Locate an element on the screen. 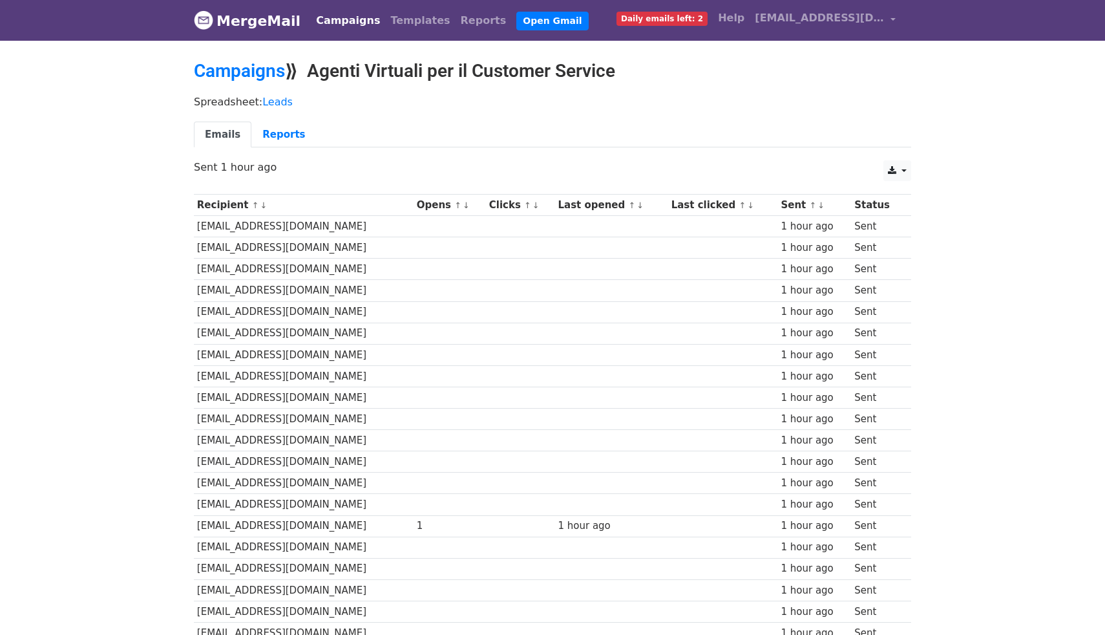  a: Daily emails left: 2 is located at coordinates (662, 18).